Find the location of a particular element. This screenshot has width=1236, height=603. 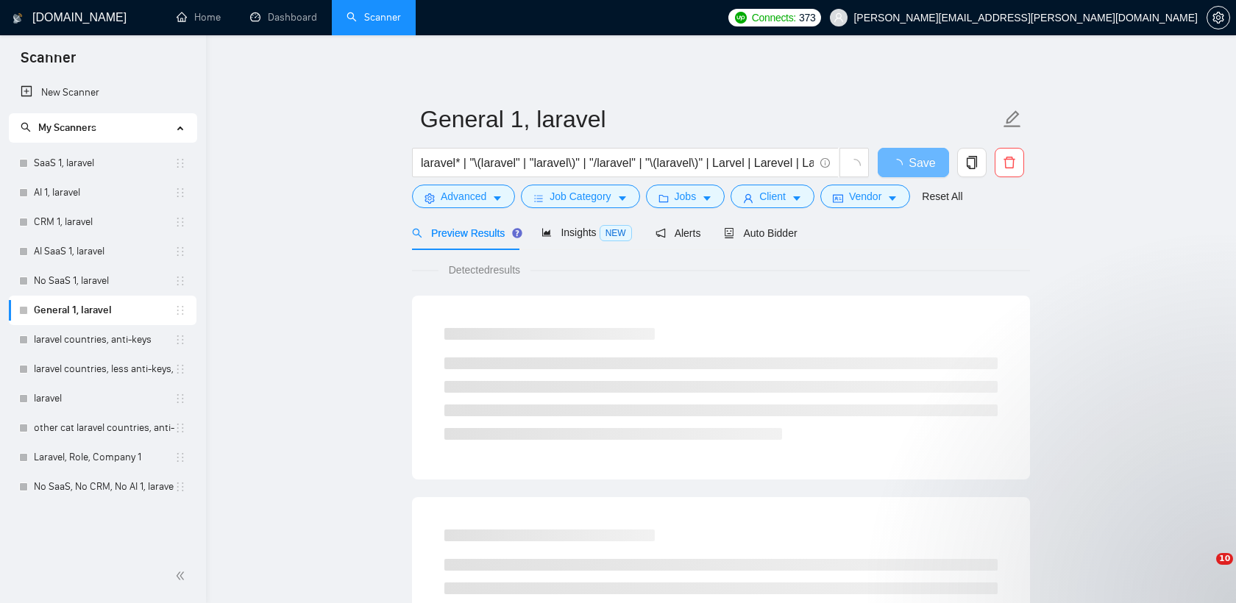

span: area-chart is located at coordinates (547, 233).